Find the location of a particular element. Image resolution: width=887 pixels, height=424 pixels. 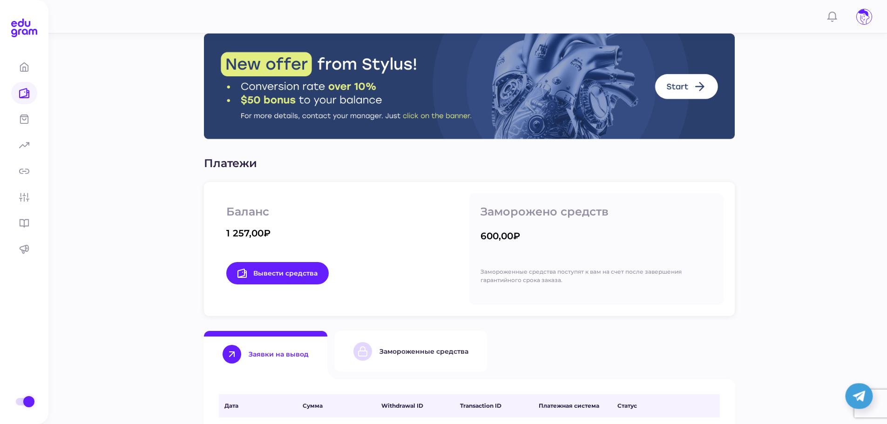

span: Статус is located at coordinates (669, 406).